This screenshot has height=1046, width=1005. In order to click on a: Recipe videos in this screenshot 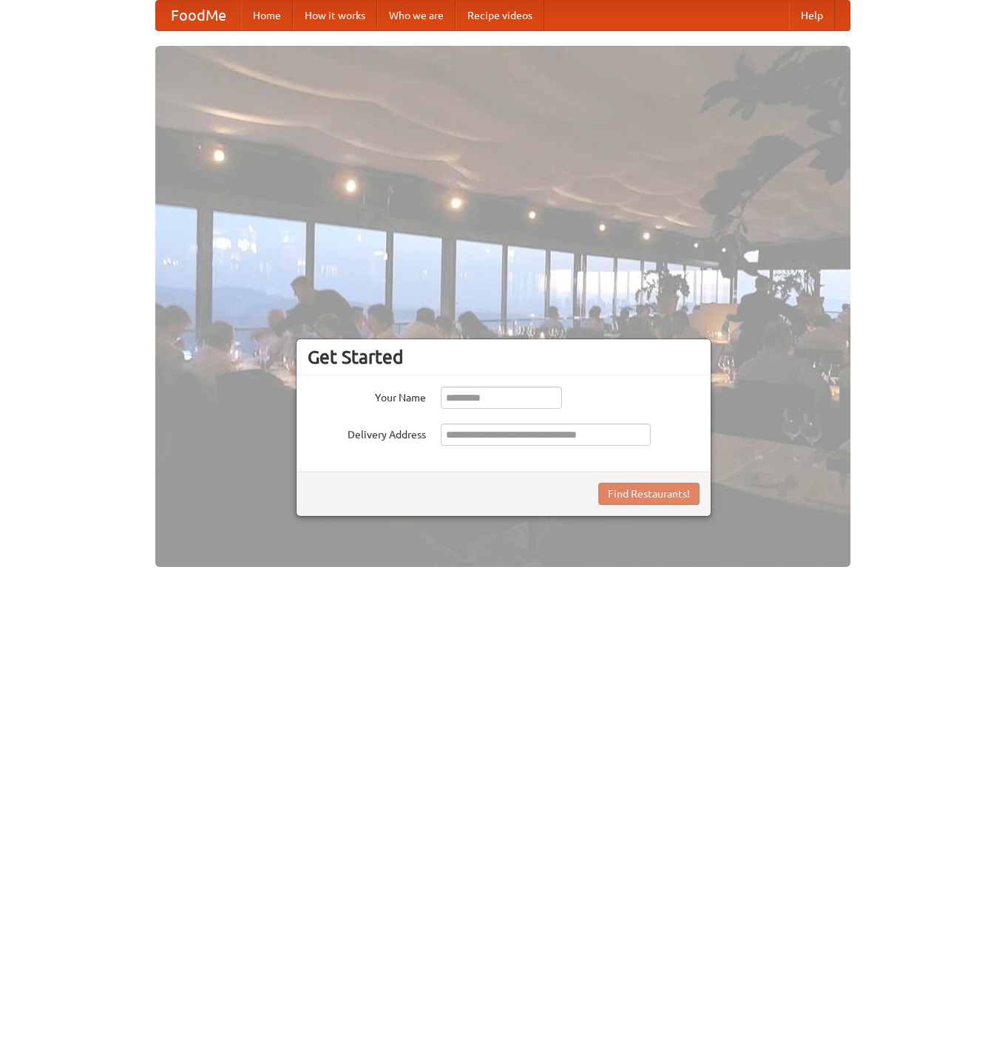, I will do `click(500, 16)`.